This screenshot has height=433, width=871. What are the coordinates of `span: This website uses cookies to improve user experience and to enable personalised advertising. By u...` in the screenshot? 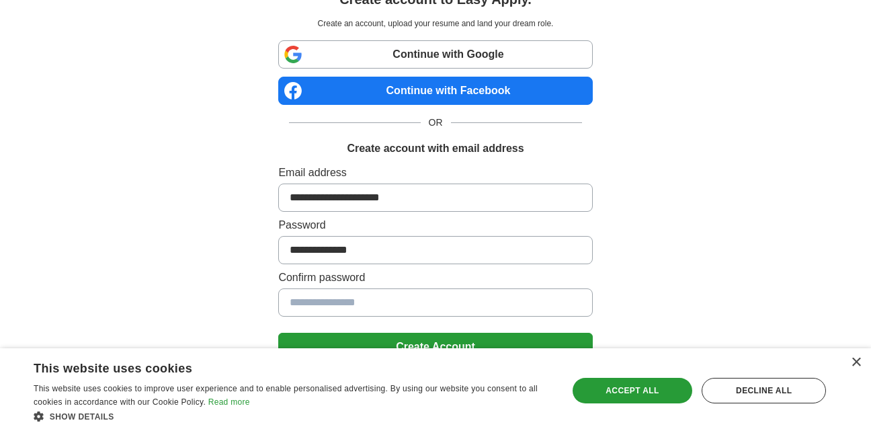 It's located at (286, 395).